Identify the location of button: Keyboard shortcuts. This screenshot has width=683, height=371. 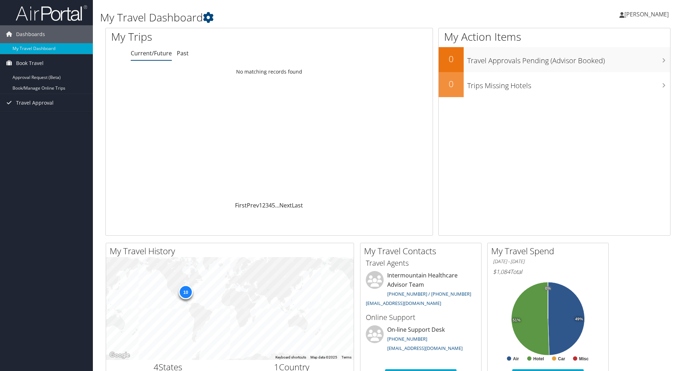
(291, 358).